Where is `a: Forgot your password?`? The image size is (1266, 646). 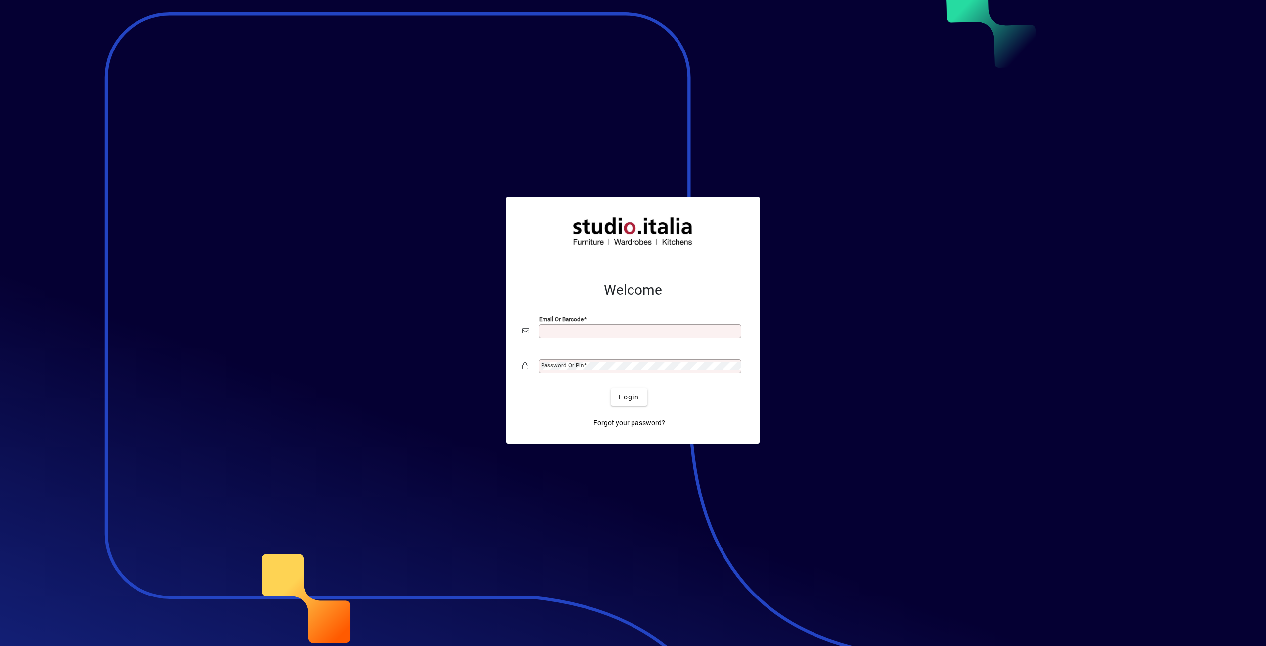 a: Forgot your password? is located at coordinates (629, 422).